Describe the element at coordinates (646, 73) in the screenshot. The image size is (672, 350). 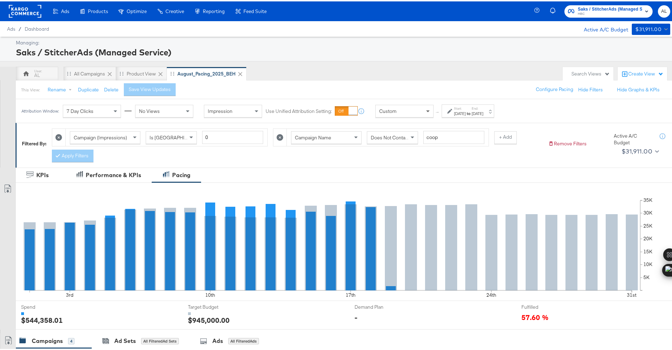
I see `div: Create View` at that location.